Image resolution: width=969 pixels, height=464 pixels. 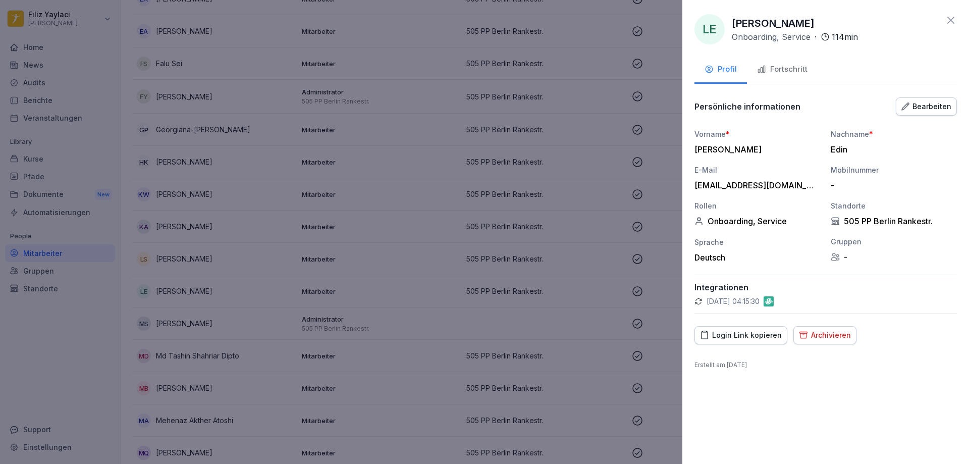 What do you see at coordinates (721, 69) in the screenshot?
I see `div: Profil` at bounding box center [721, 69].